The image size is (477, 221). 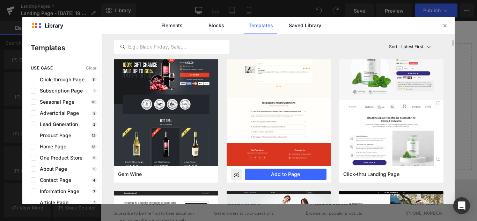 What do you see at coordinates (58, 191) in the screenshot?
I see `span: Information Page` at bounding box center [58, 191].